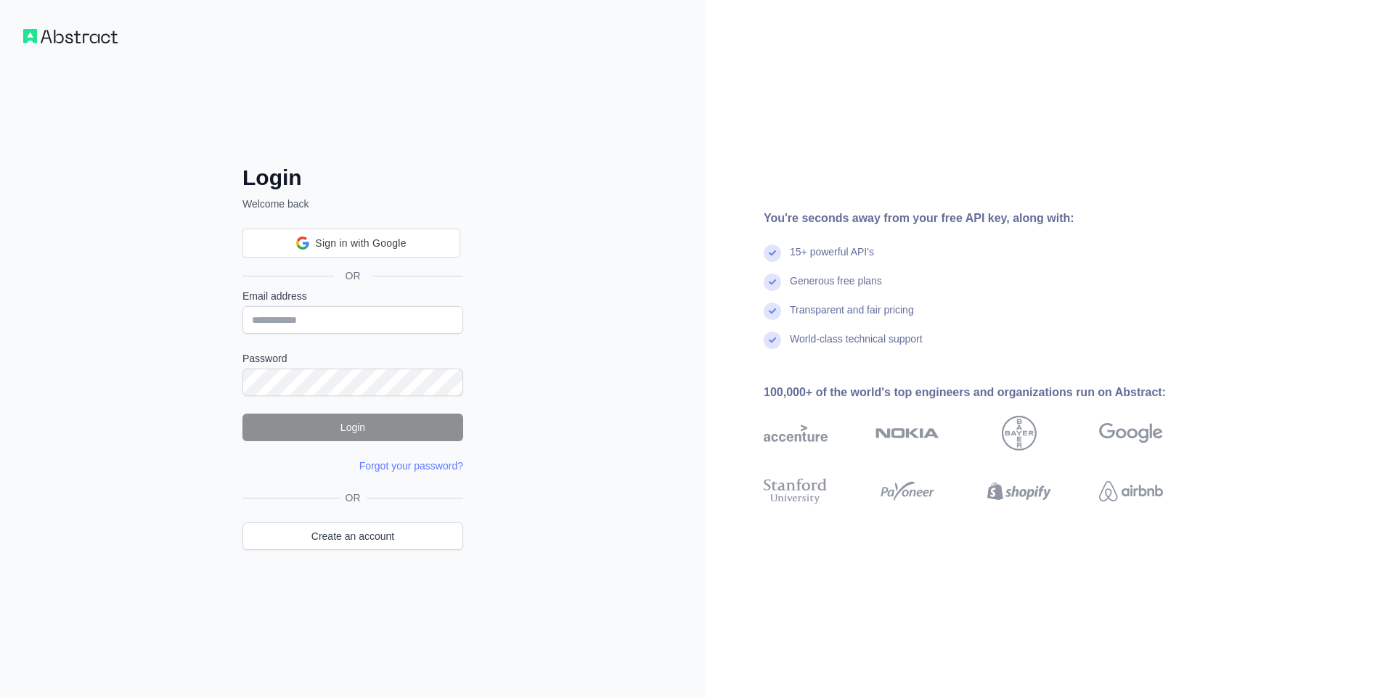 The height and width of the screenshot is (698, 1388). I want to click on a: Create an account, so click(353, 537).